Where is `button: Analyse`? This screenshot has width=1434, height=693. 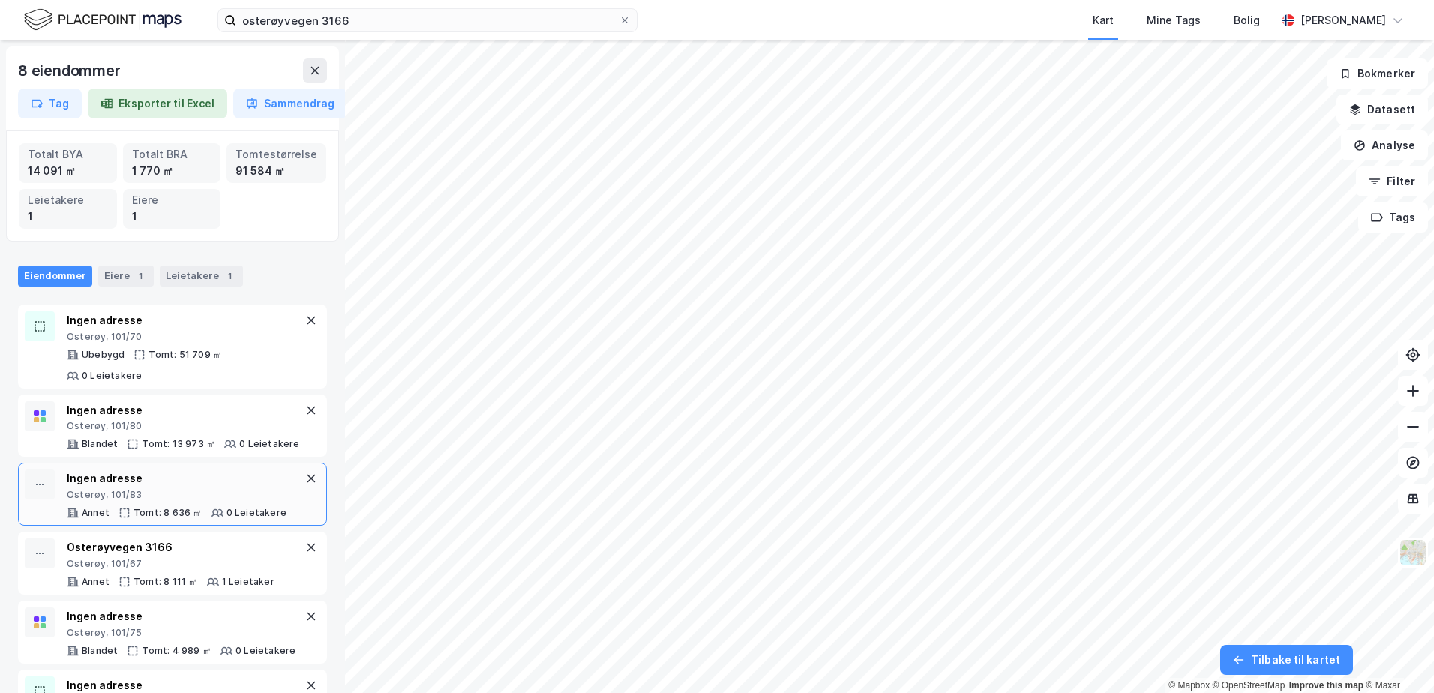 button: Analyse is located at coordinates (1384, 145).